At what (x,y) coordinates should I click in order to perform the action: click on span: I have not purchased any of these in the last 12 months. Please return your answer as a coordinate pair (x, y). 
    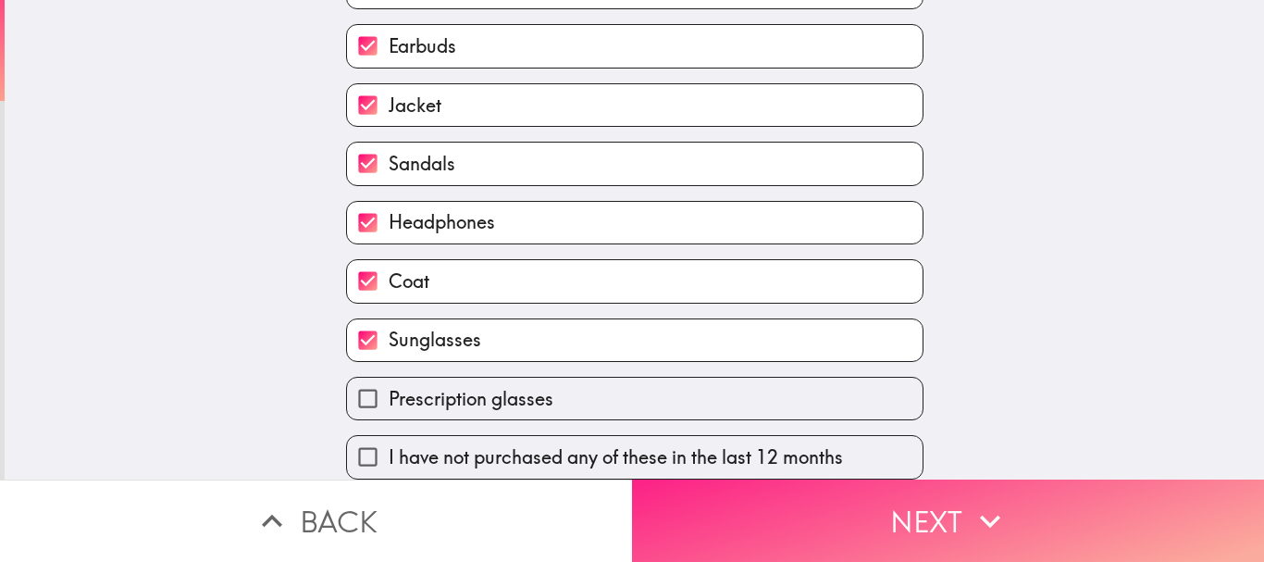
    Looking at the image, I should click on (616, 457).